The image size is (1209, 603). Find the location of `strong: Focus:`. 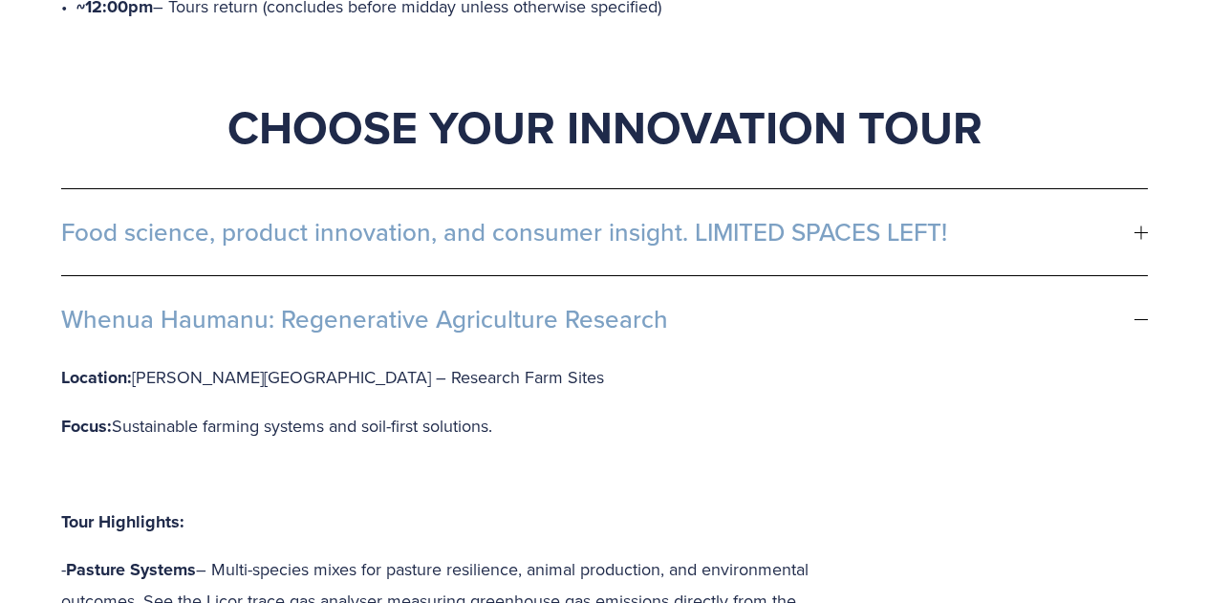

strong: Focus: is located at coordinates (86, 426).